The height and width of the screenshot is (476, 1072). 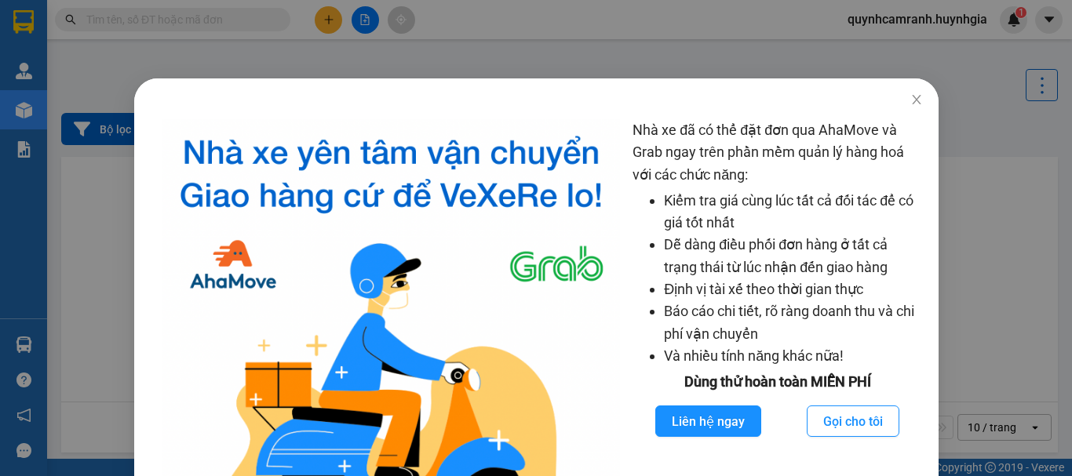 What do you see at coordinates (708, 421) in the screenshot?
I see `span: Liên hệ ngay` at bounding box center [708, 421].